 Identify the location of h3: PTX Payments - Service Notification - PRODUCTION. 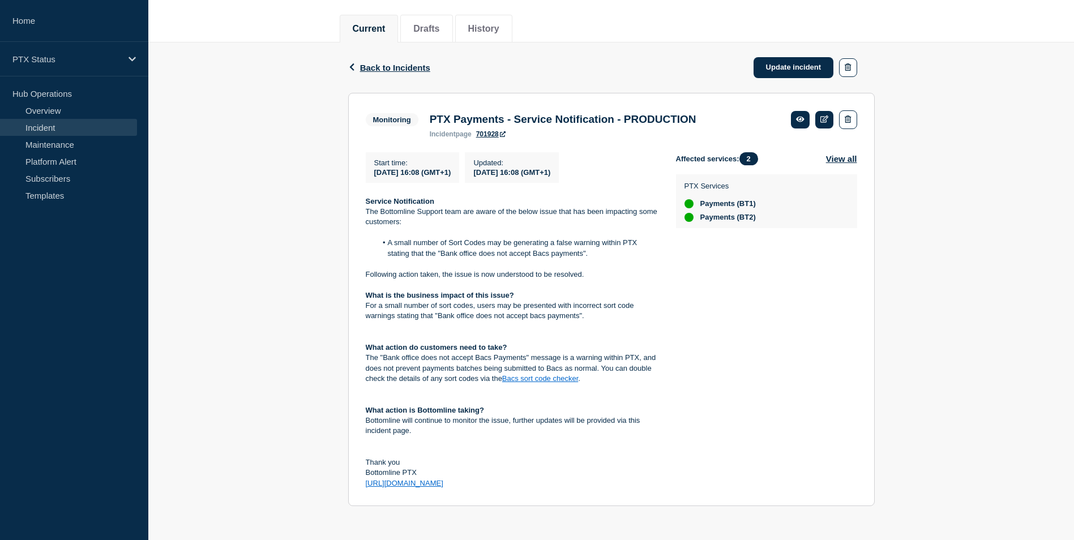
(563, 119).